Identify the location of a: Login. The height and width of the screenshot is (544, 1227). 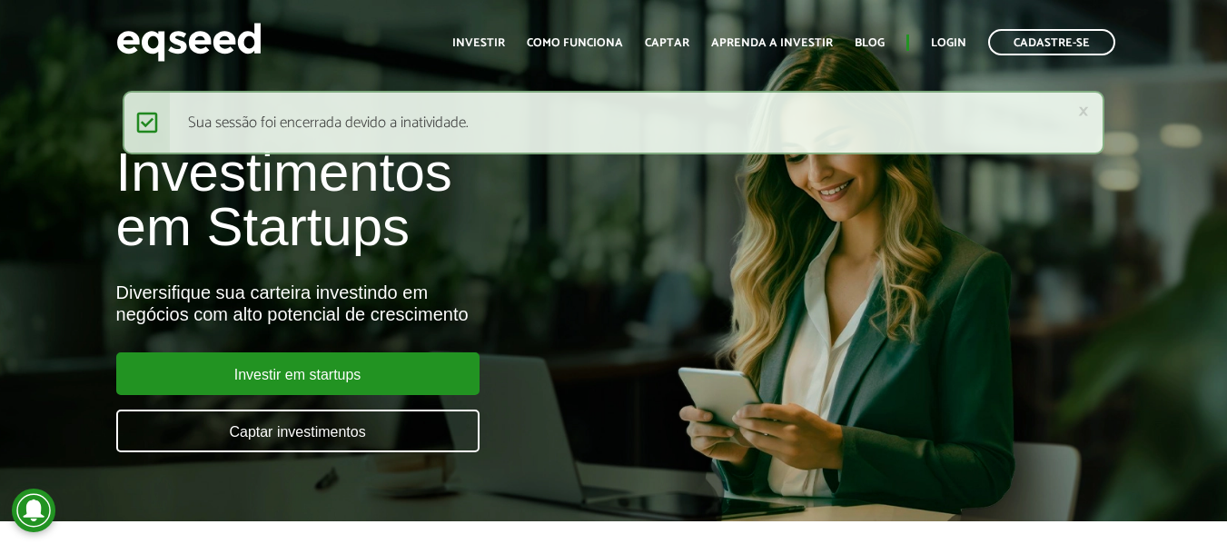
(948, 43).